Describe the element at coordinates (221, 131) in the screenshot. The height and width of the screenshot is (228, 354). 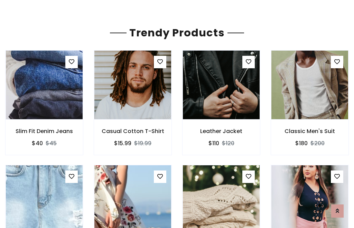
I see `h6: Leather Jacket` at that location.